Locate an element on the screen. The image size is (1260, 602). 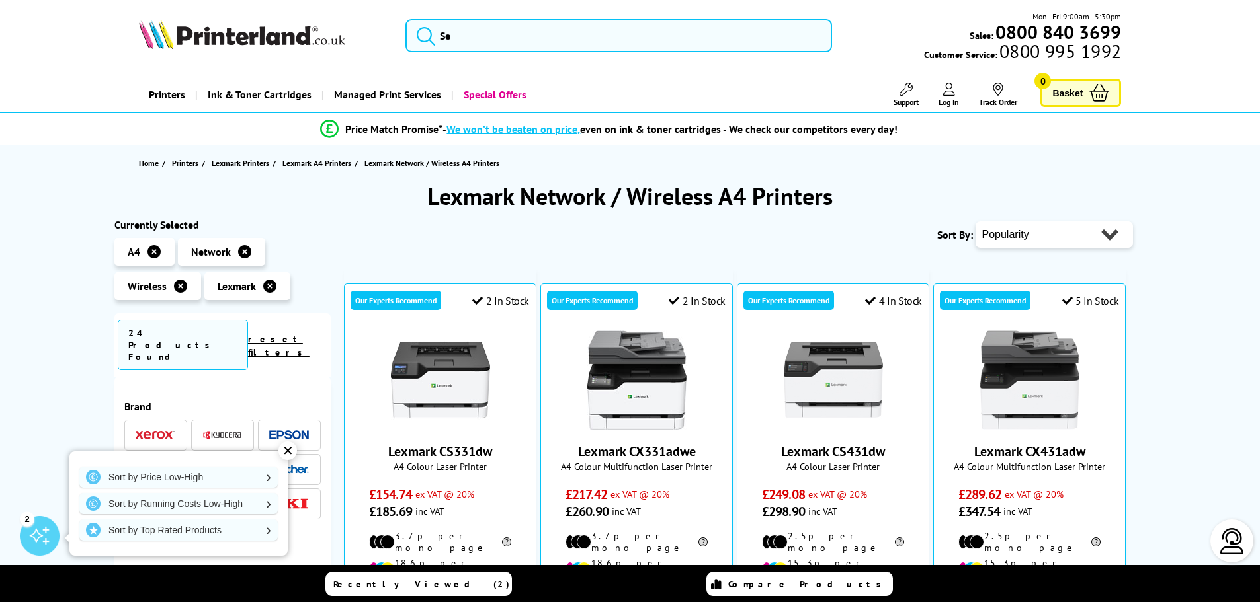
img: Lexmark CS331dw is located at coordinates (440, 380).